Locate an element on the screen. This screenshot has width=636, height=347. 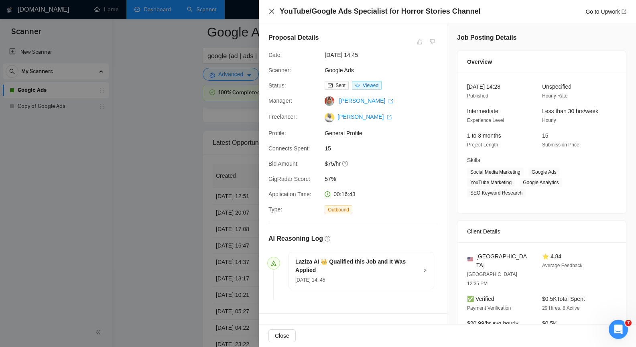
span: Type: is located at coordinates (275, 209).